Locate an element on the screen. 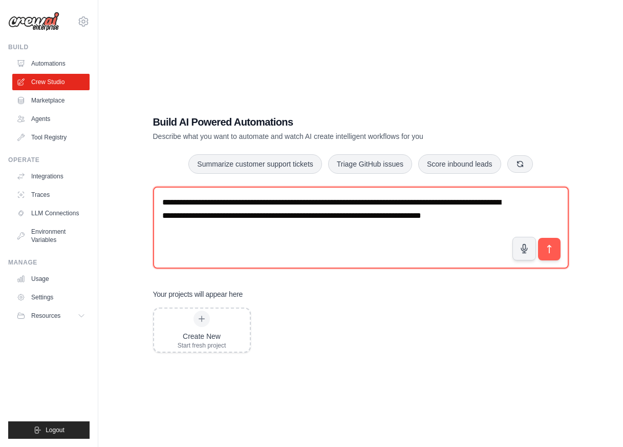  button: Resources is located at coordinates (51, 316).